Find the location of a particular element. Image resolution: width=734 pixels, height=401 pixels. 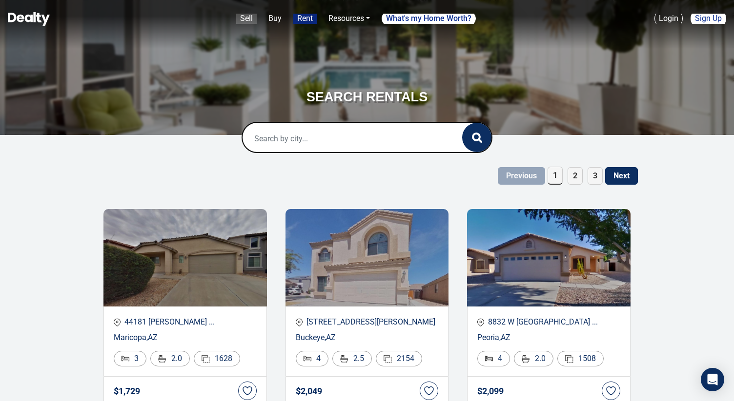

h3: SEARCH RENTALS is located at coordinates (367, 97).